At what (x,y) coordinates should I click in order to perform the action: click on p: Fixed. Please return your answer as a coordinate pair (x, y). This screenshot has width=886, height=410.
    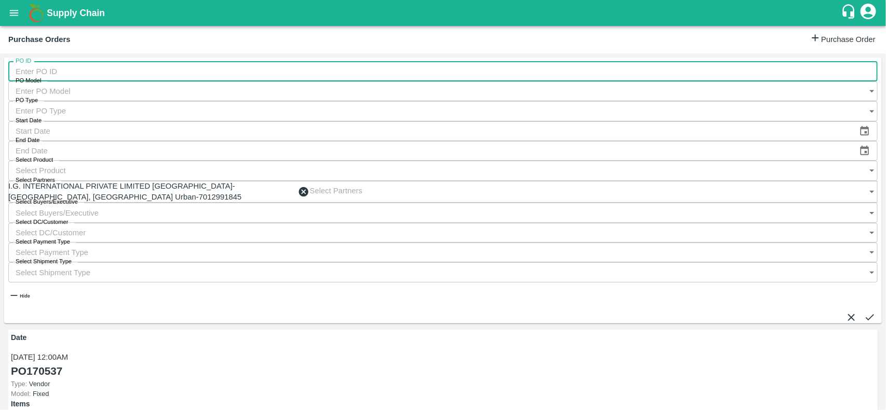
    Looking at the image, I should click on (47, 394).